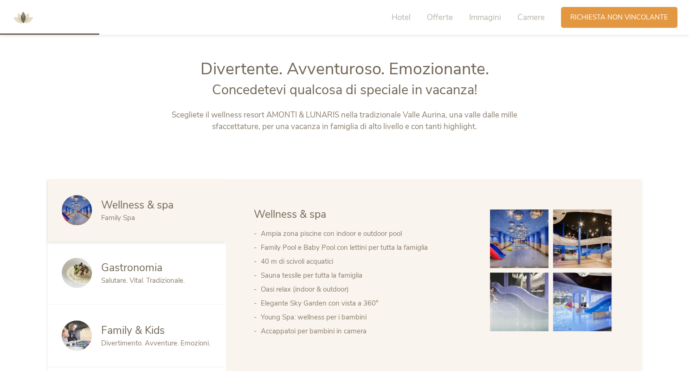 This screenshot has height=371, width=689. Describe the element at coordinates (143, 280) in the screenshot. I see `span: Salutare. Vital. Tradizionale.` at that location.